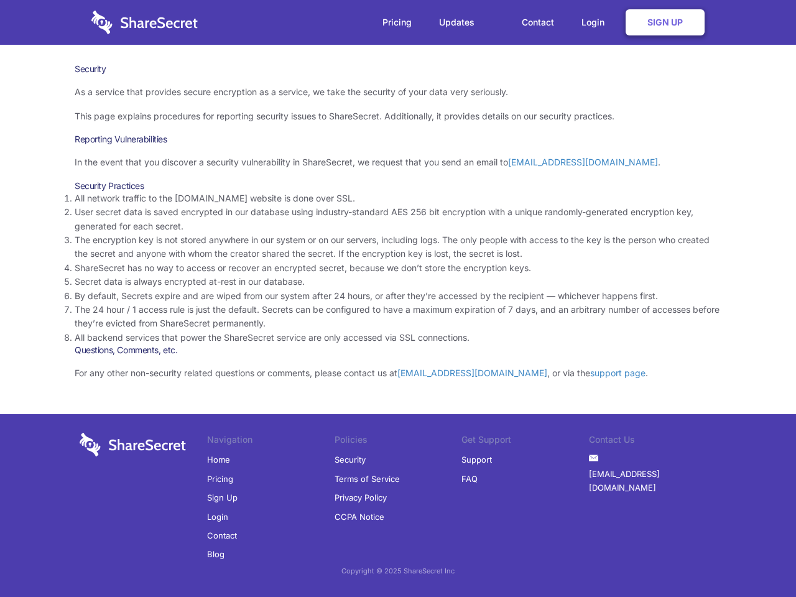 The image size is (796, 597). I want to click on a: Terms of Service, so click(367, 479).